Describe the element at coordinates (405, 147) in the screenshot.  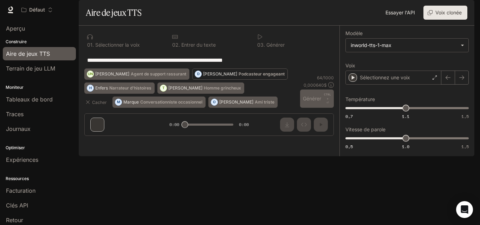
I see `font: 1.0` at that location.